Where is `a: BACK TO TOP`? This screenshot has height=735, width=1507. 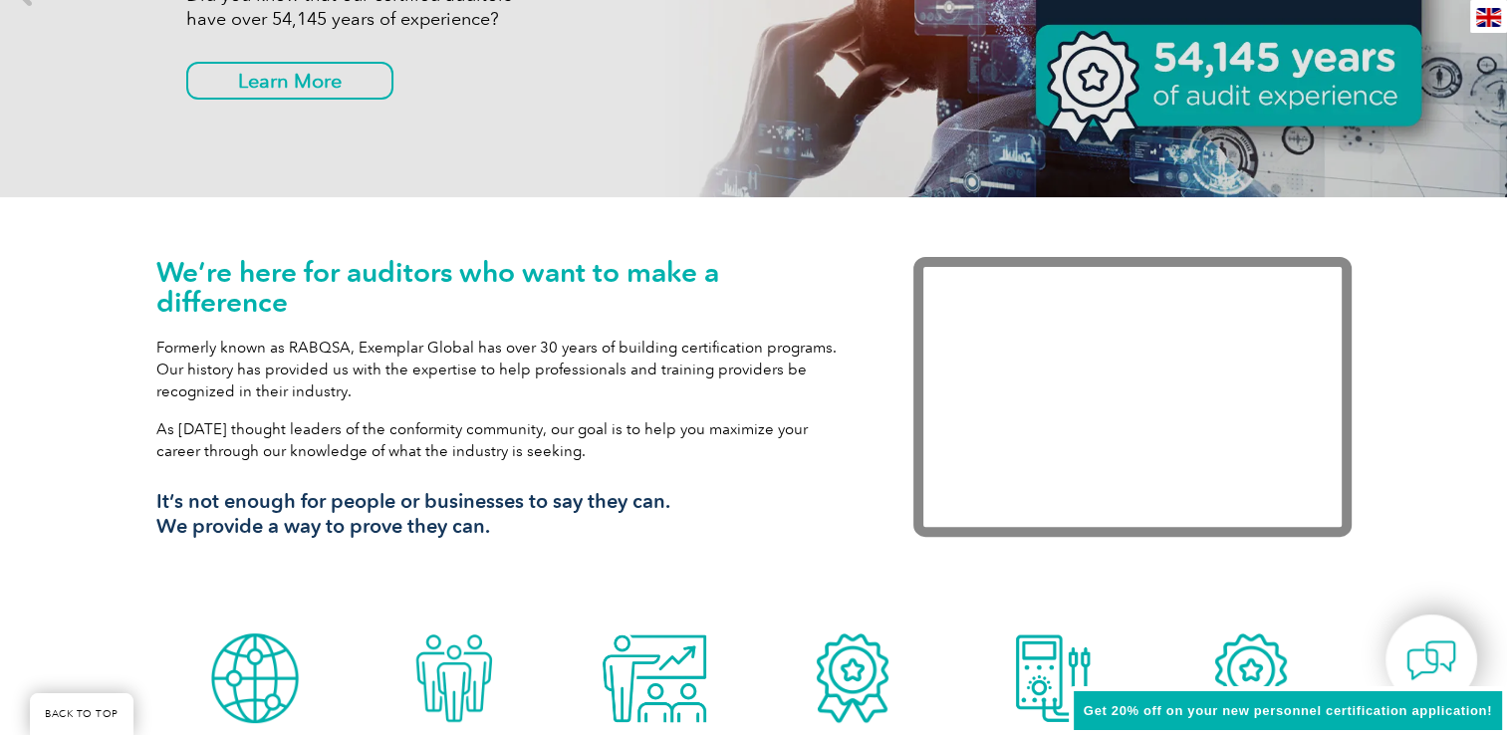
a: BACK TO TOP is located at coordinates (82, 714).